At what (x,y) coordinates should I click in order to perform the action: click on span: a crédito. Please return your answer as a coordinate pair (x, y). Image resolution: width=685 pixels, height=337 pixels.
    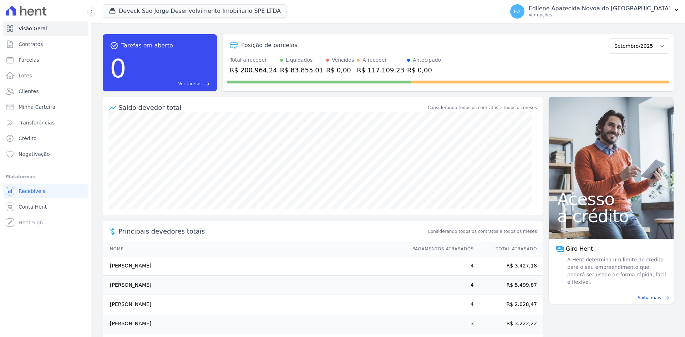
    Looking at the image, I should click on (611, 216).